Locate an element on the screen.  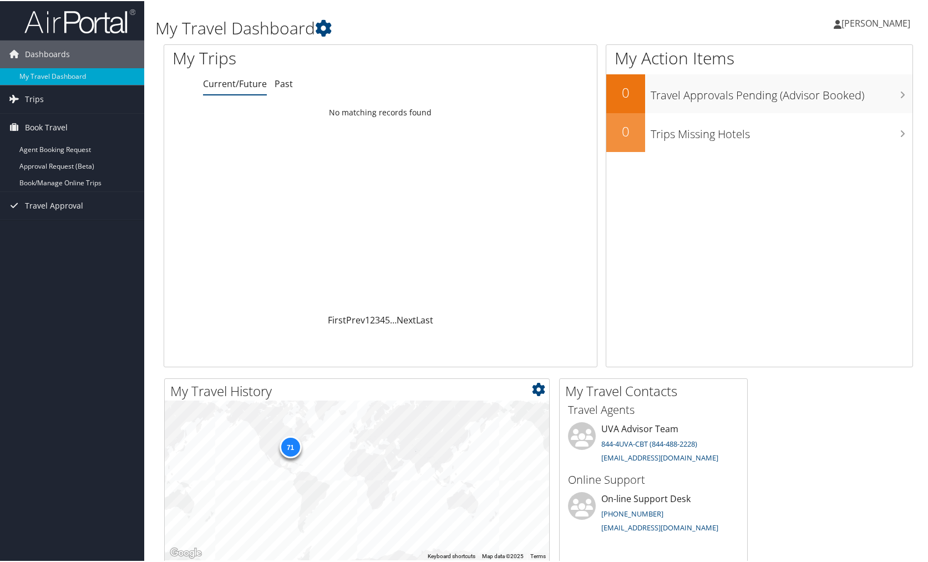
a: 0Trips Missing Hotels is located at coordinates (759, 131).